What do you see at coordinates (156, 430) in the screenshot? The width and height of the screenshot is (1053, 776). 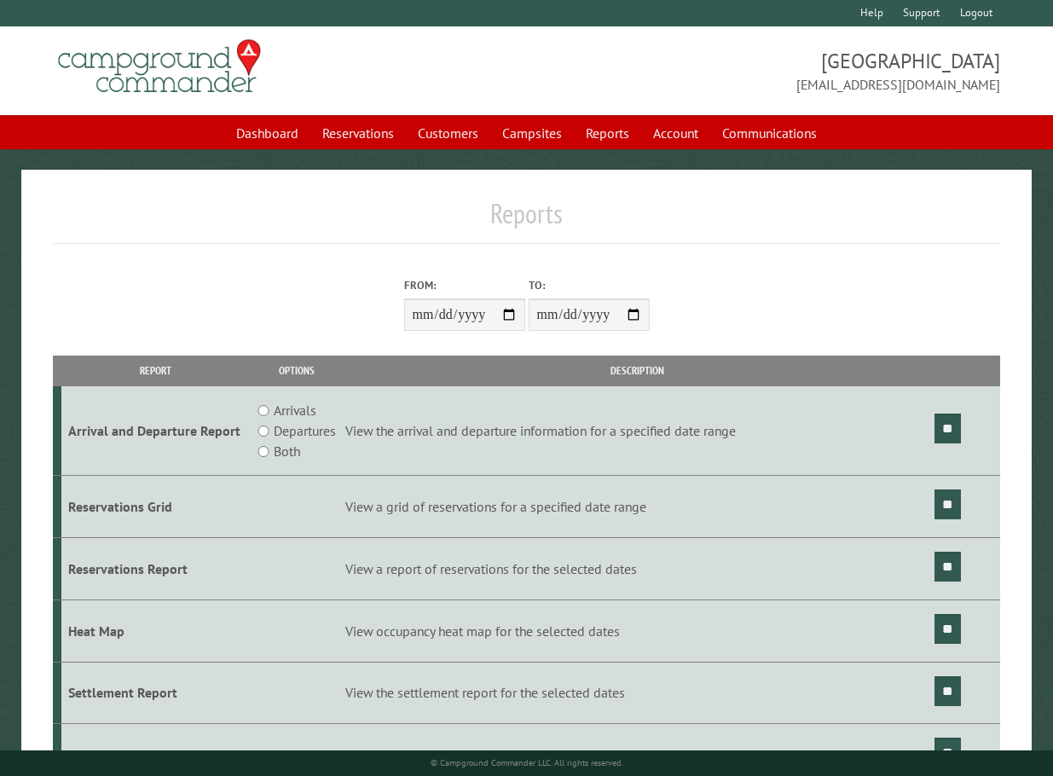 I see `td: Arrival and Departure Report` at bounding box center [156, 430].